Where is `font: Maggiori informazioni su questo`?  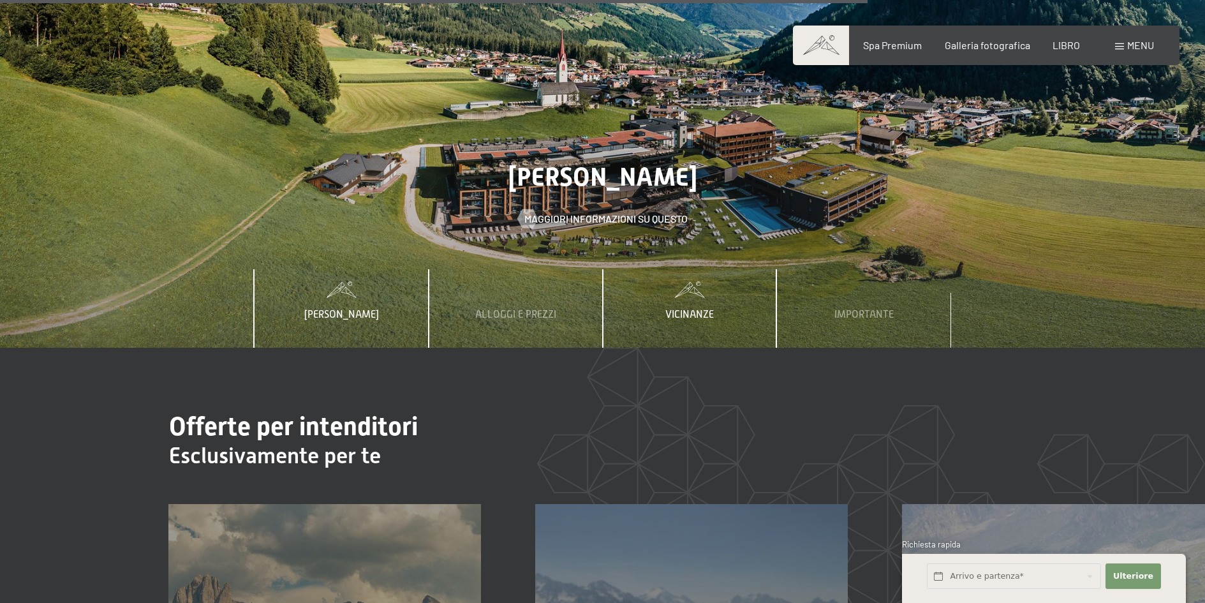 font: Maggiori informazioni su questo is located at coordinates (606, 218).